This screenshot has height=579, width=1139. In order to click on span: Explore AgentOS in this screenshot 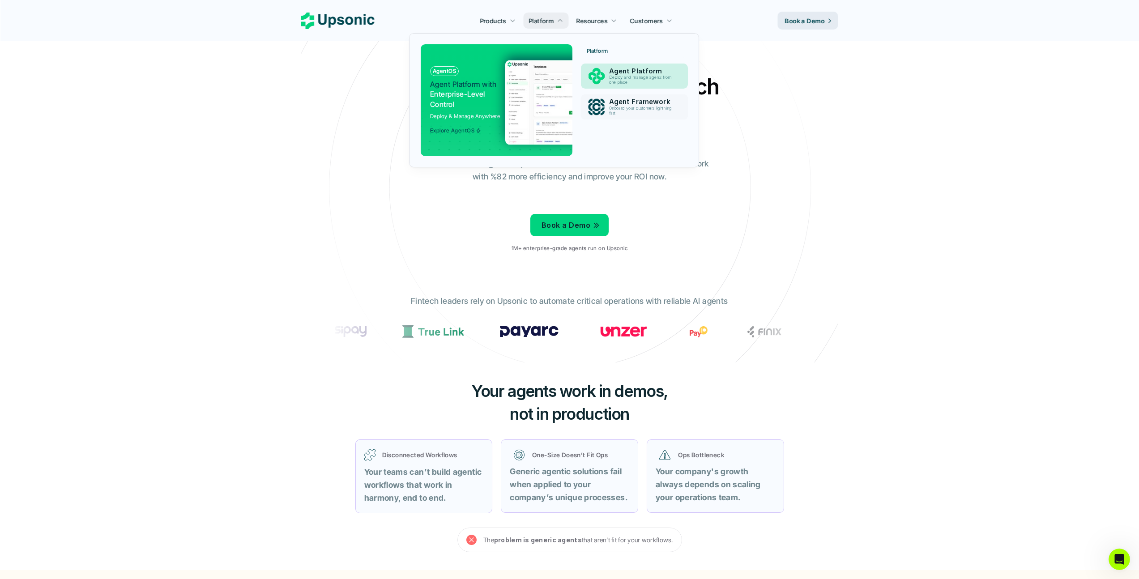, I will do `click(456, 131)`.